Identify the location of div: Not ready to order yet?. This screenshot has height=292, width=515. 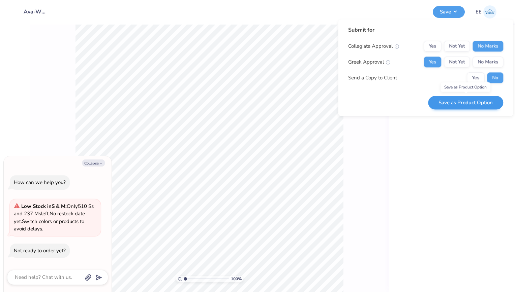
(40, 251).